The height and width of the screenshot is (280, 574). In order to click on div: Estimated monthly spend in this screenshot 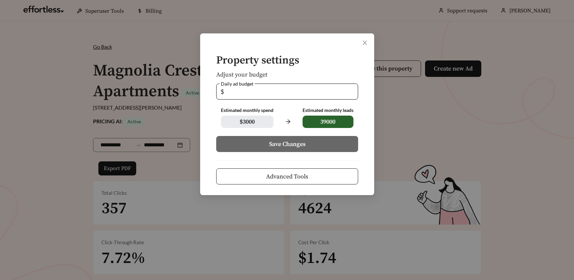, I will do `click(247, 110)`.